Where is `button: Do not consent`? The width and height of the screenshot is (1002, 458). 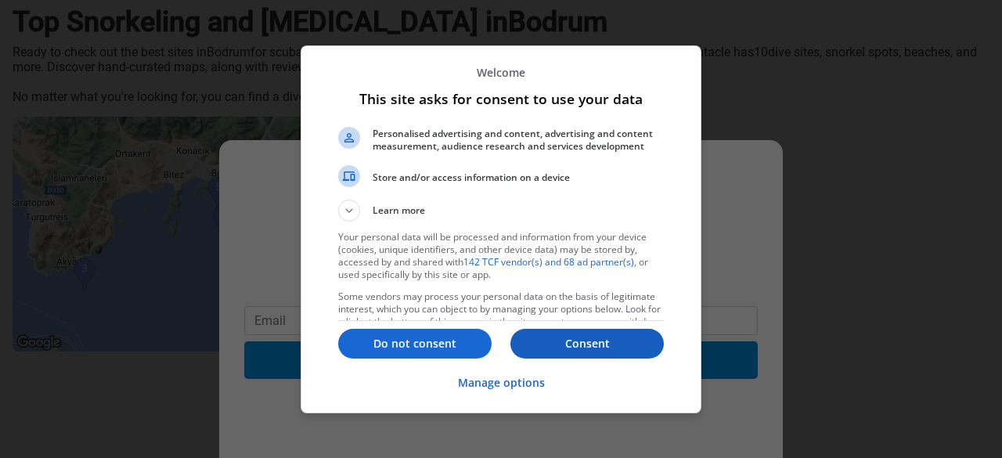 button: Do not consent is located at coordinates (415, 344).